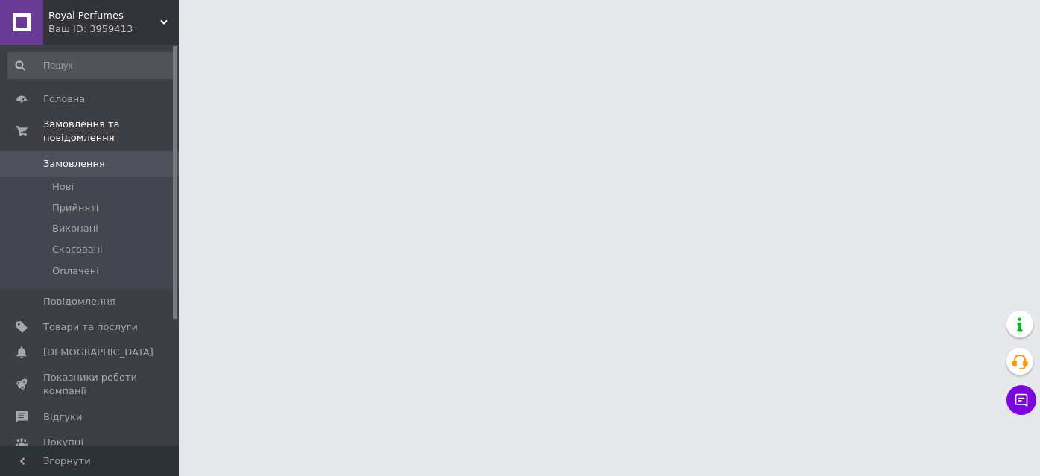  Describe the element at coordinates (111, 131) in the screenshot. I see `span: Замовлення та повідомлення` at that location.